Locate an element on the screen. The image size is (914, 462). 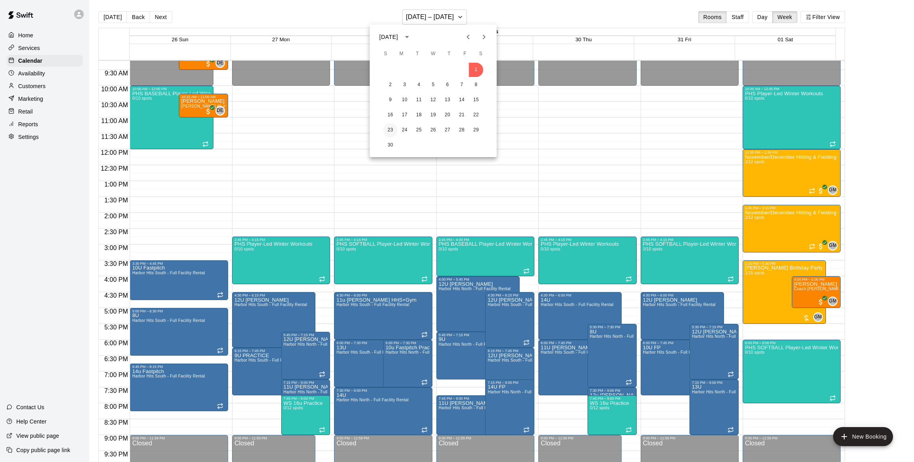
button: 2 is located at coordinates (390, 85).